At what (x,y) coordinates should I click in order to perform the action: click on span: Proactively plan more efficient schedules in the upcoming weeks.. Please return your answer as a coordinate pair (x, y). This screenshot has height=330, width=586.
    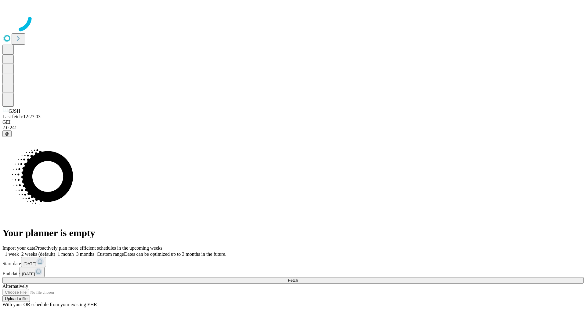
    Looking at the image, I should click on (100, 248).